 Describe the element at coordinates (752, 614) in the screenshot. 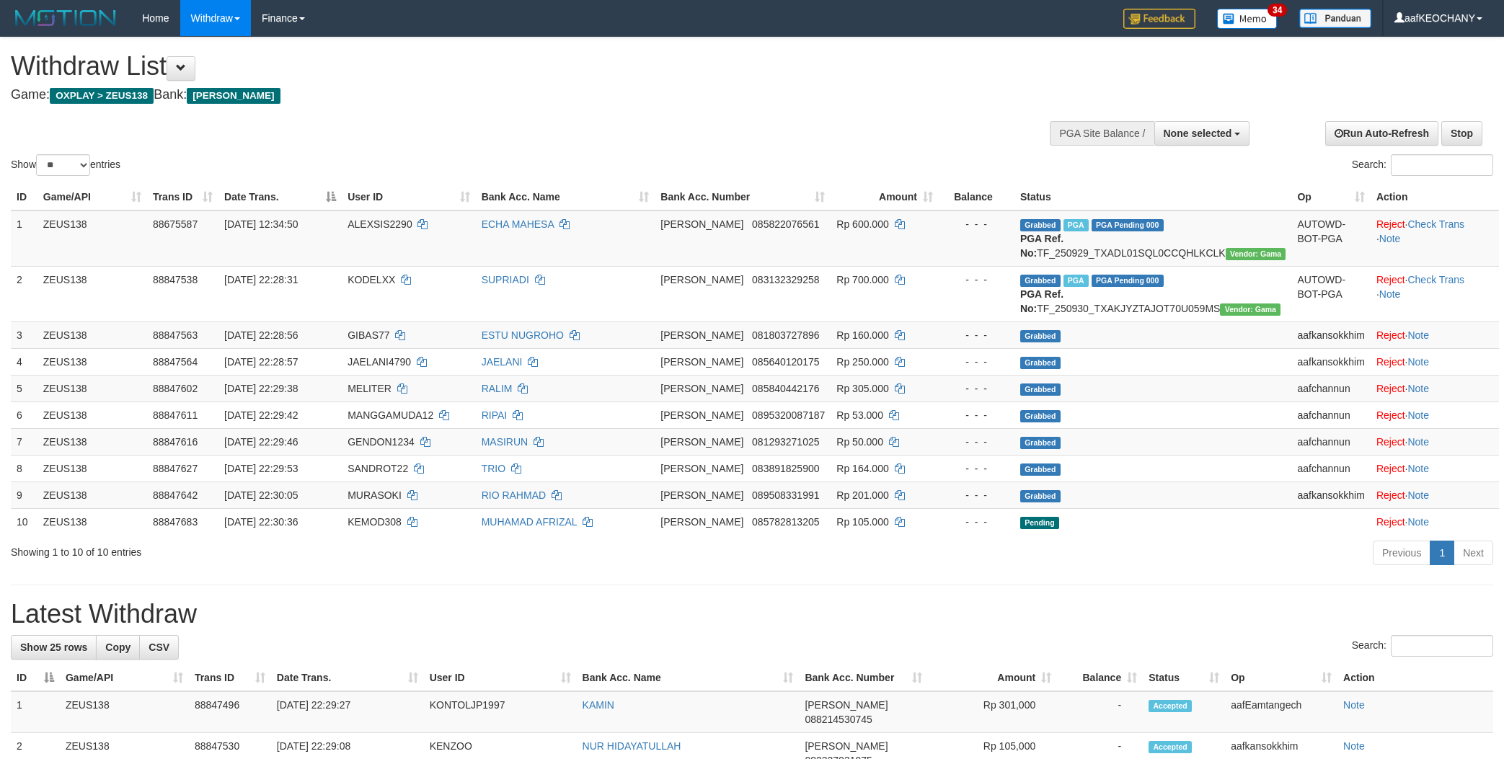

I see `h1: Latest Withdraw` at that location.